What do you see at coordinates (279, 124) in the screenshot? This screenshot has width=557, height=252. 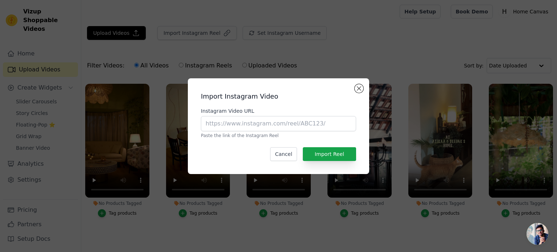 I see `input: https://www.instagram.com/reel/ABC123/` at bounding box center [279, 124].